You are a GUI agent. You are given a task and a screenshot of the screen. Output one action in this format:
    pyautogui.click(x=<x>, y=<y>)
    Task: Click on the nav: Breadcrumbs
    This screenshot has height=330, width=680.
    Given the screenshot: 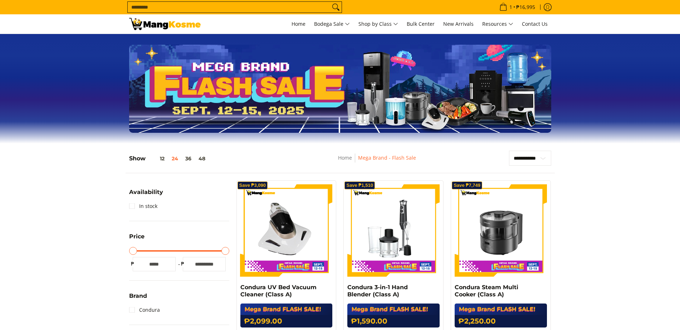 What is the action you would take?
    pyautogui.click(x=377, y=161)
    